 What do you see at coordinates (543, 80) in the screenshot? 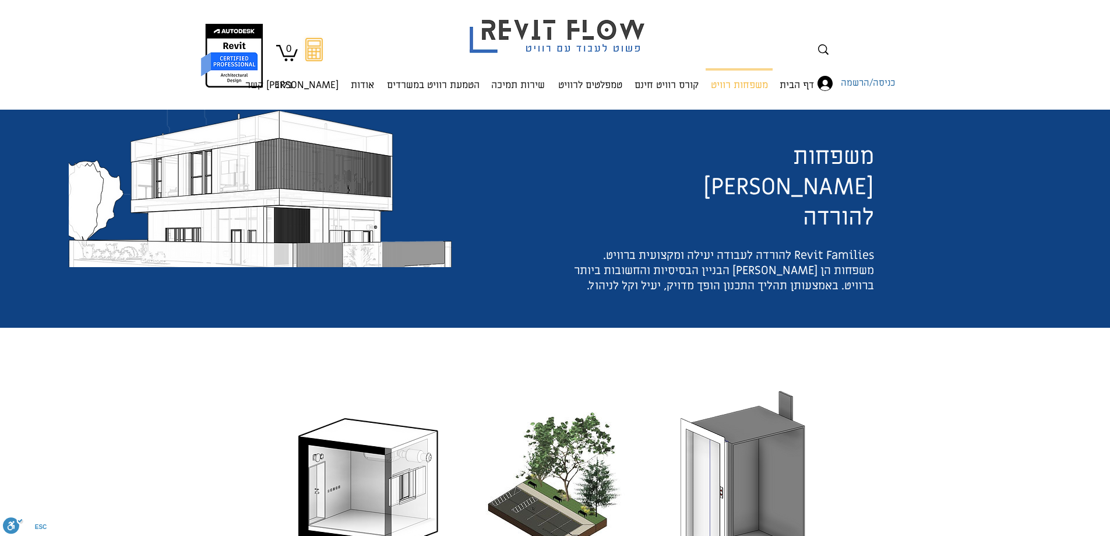
I see `nav: אתר` at bounding box center [543, 80].